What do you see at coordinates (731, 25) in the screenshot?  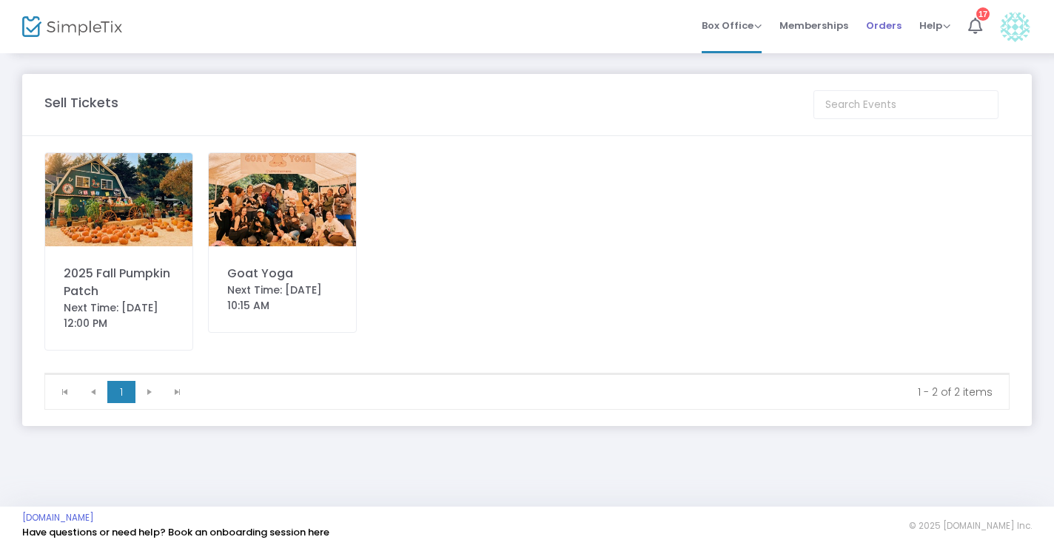 I see `span: Box Office` at bounding box center [731, 25].